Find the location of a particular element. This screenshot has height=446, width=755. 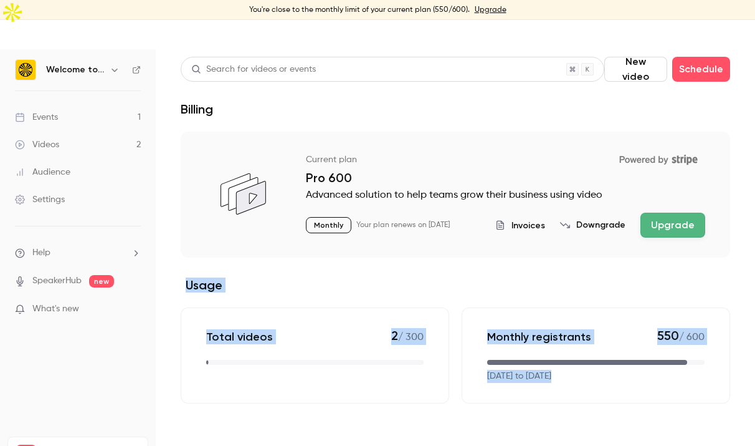

p: Current plan is located at coordinates (332, 160).